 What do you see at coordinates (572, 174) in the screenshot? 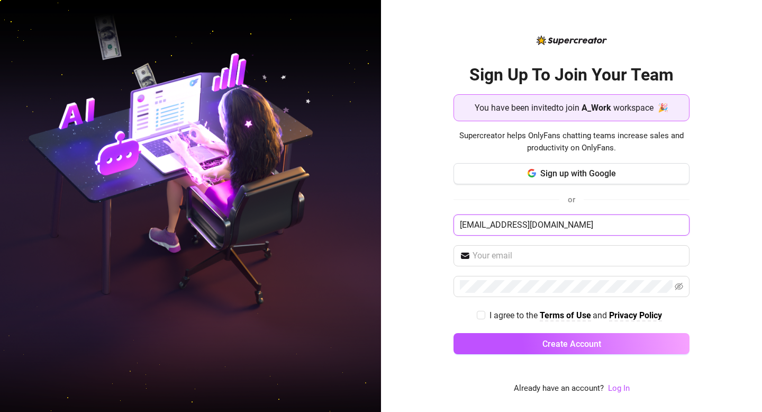
I see `button: Sign up with Google` at bounding box center [572, 174].